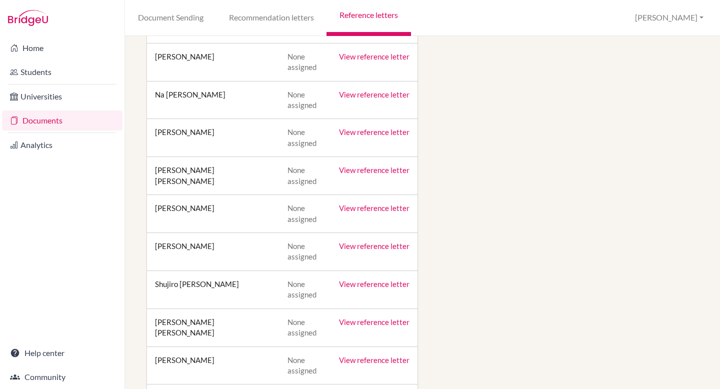 The height and width of the screenshot is (389, 720). Describe the element at coordinates (28, 18) in the screenshot. I see `img: Bridge-U` at that location.